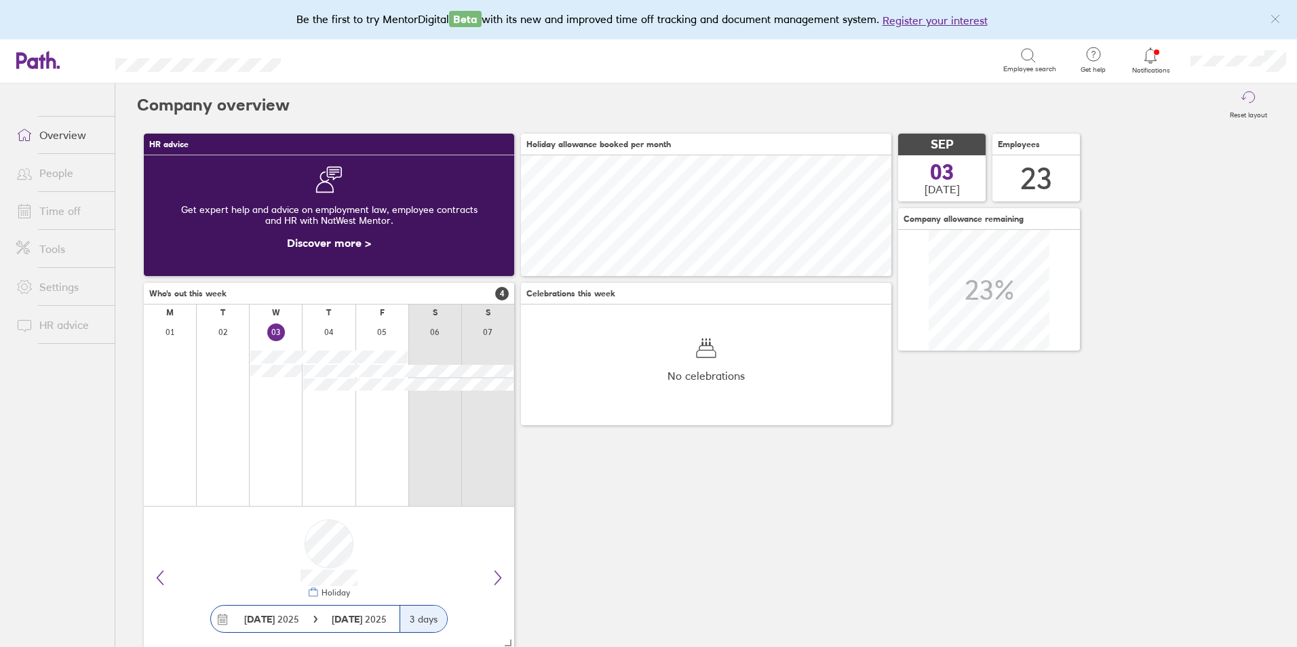 The width and height of the screenshot is (1297, 647). I want to click on span: No celebrations, so click(706, 376).